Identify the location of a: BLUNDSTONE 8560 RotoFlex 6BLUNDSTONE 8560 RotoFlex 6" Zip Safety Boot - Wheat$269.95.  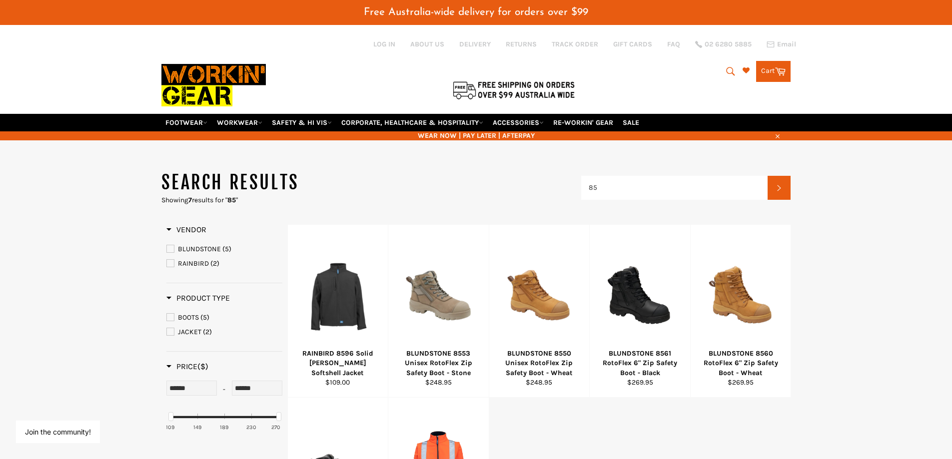
(740, 311).